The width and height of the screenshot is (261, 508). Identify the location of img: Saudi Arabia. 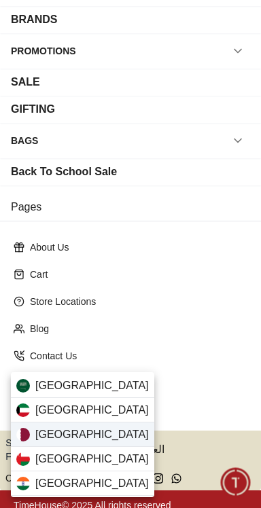
(23, 386).